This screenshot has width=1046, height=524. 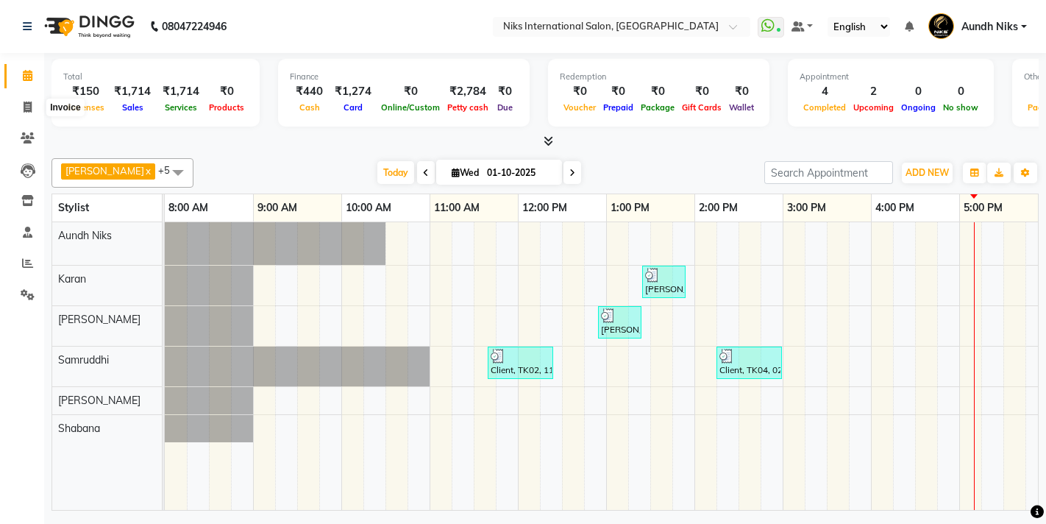 What do you see at coordinates (918, 107) in the screenshot?
I see `span: Ongoing` at bounding box center [918, 107].